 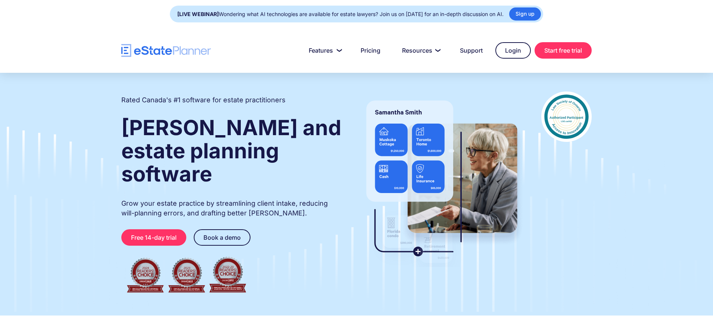 What do you see at coordinates (222, 237) in the screenshot?
I see `a: Book a demo` at bounding box center [222, 237].